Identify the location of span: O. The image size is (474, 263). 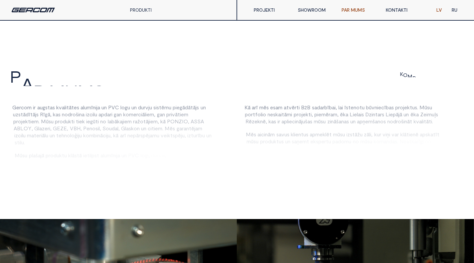
(405, 75).